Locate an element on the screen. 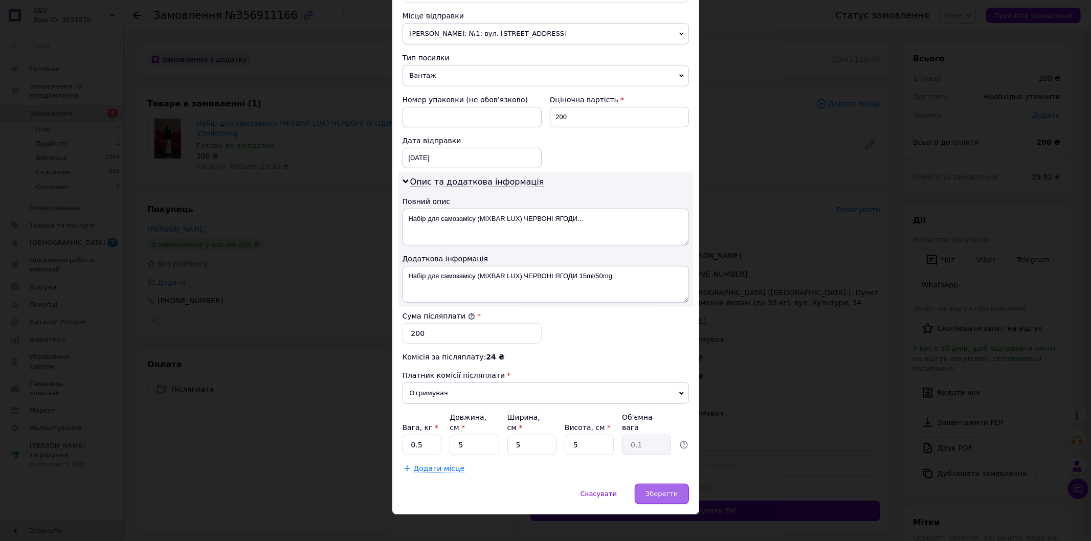 Image resolution: width=1091 pixels, height=541 pixels. label: Ширина, см is located at coordinates (524, 422).